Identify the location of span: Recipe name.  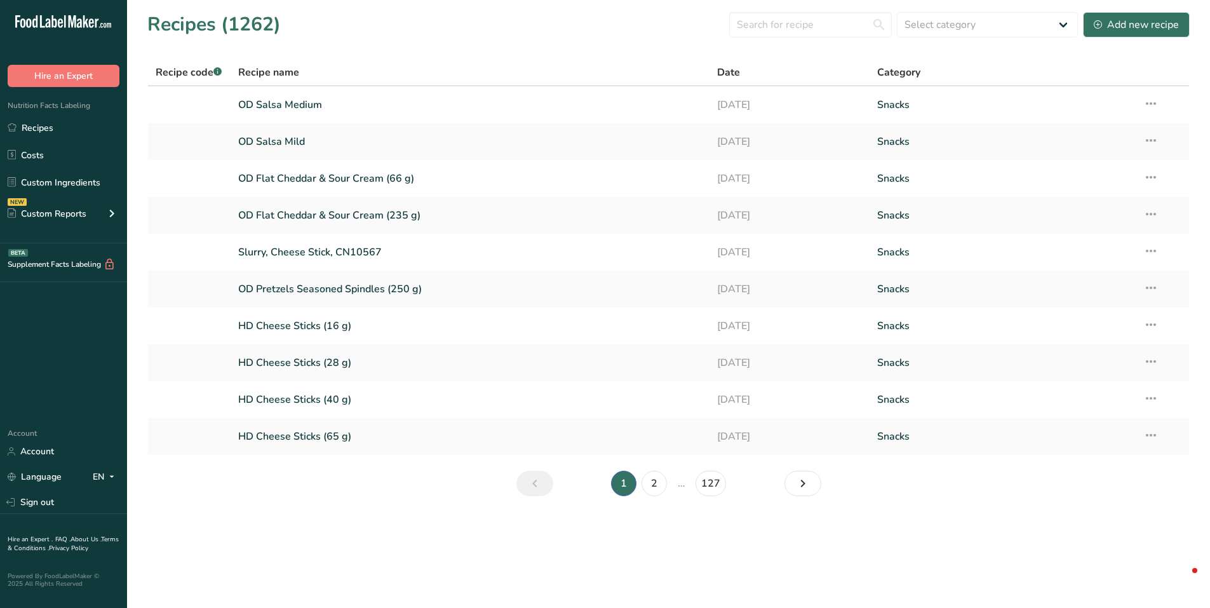
(269, 72).